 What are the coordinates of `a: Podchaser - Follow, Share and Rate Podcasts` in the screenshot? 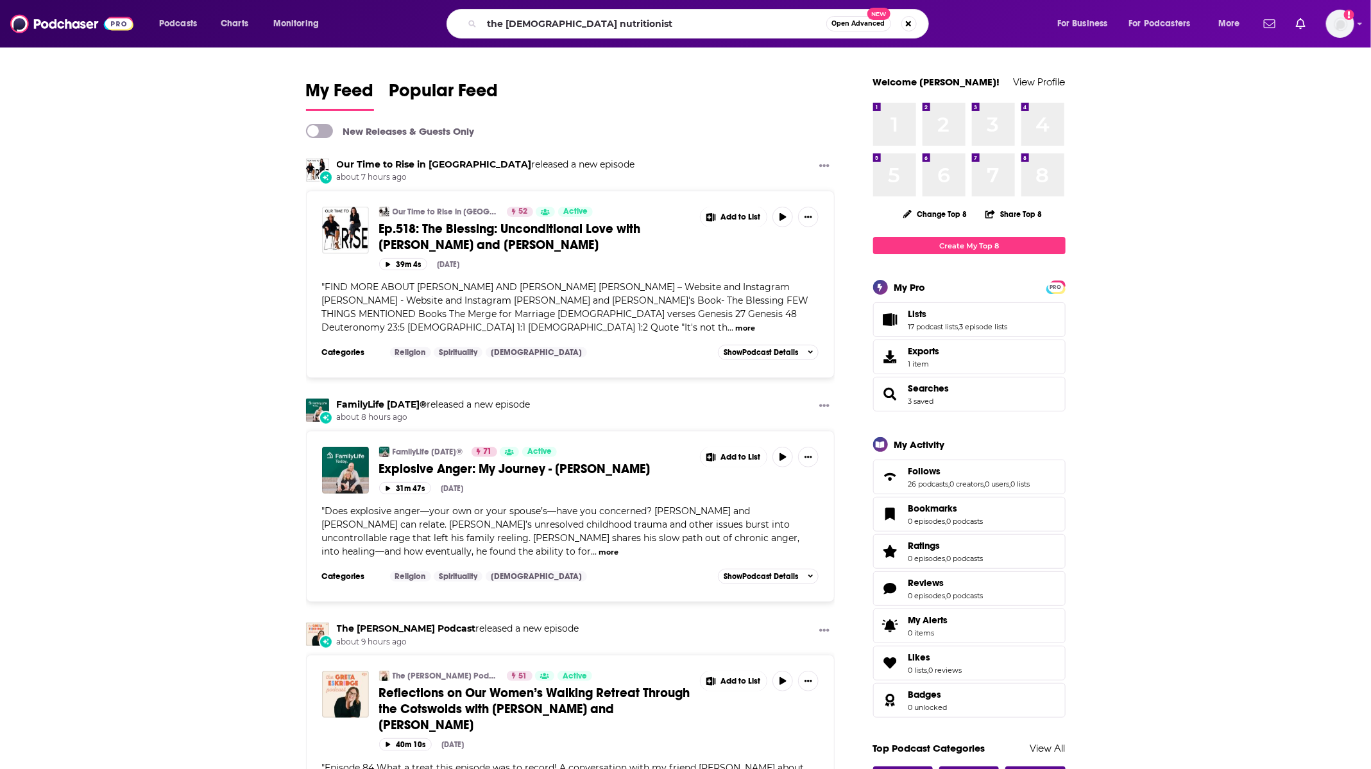 It's located at (72, 24).